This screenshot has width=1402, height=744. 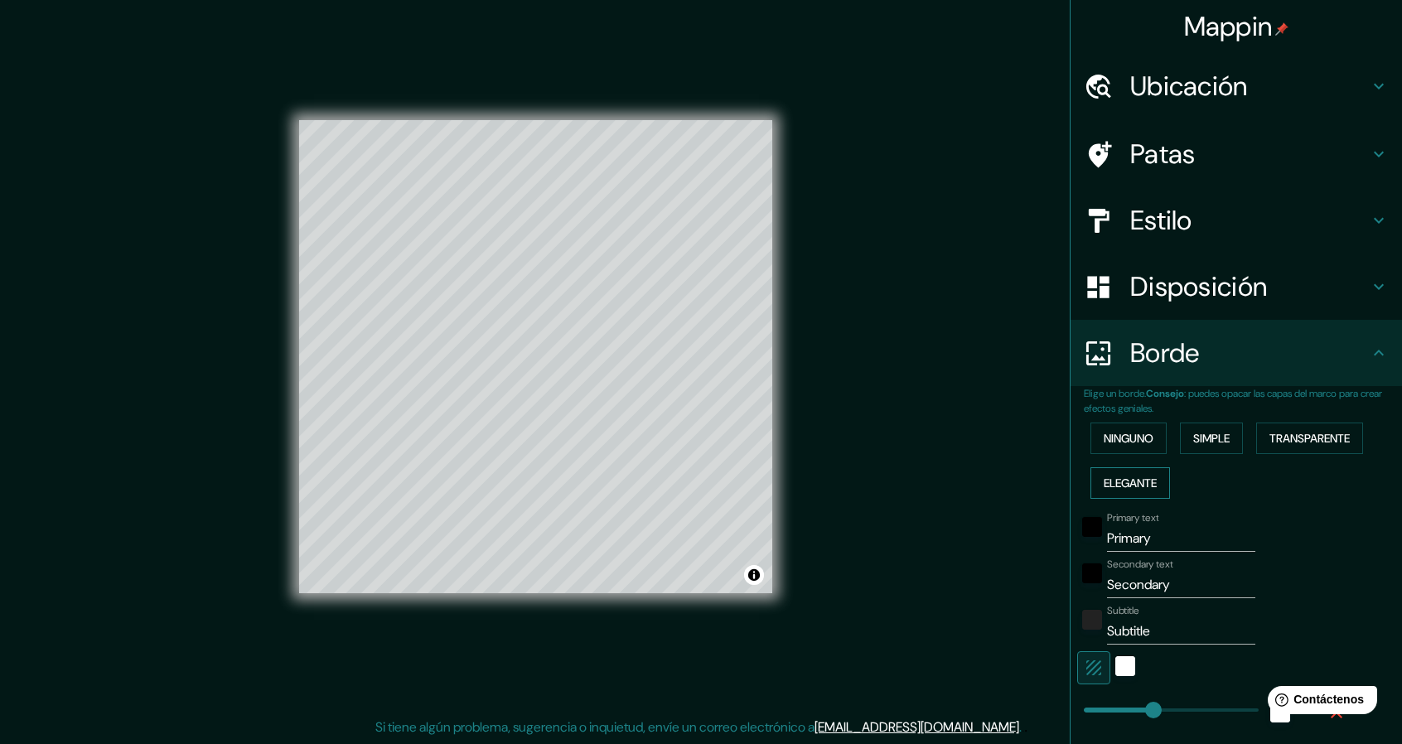 What do you see at coordinates (595, 727) in the screenshot?
I see `font: Si tiene algún problema, sugerencia o inquietud, envíe un correo electrónico a` at bounding box center [595, 727].